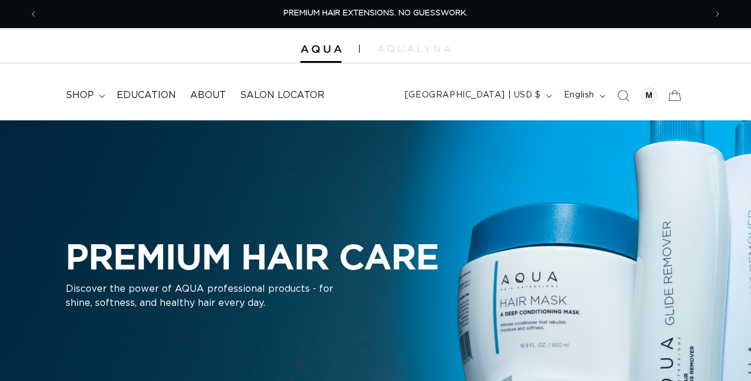 The height and width of the screenshot is (381, 751). I want to click on button: Next announcement, so click(718, 14).